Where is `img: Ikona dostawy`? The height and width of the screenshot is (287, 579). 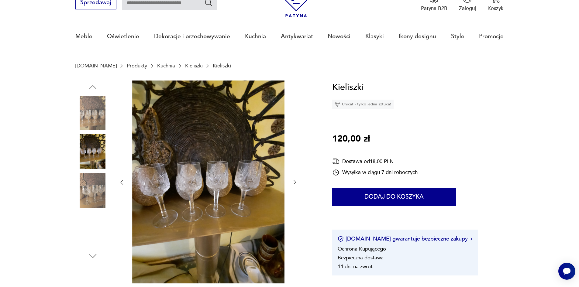 img: Ikona dostawy is located at coordinates (336, 161).